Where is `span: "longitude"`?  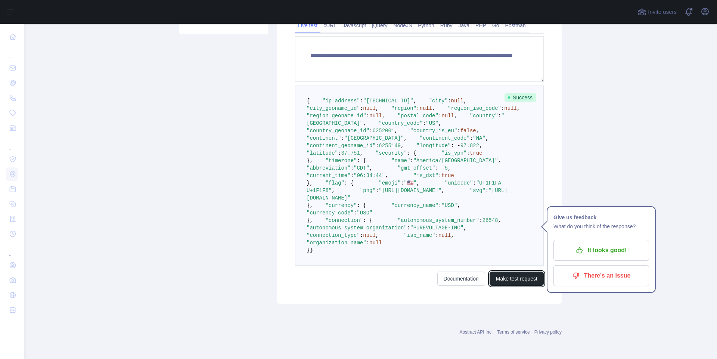
span: "longitude" is located at coordinates (433, 146).